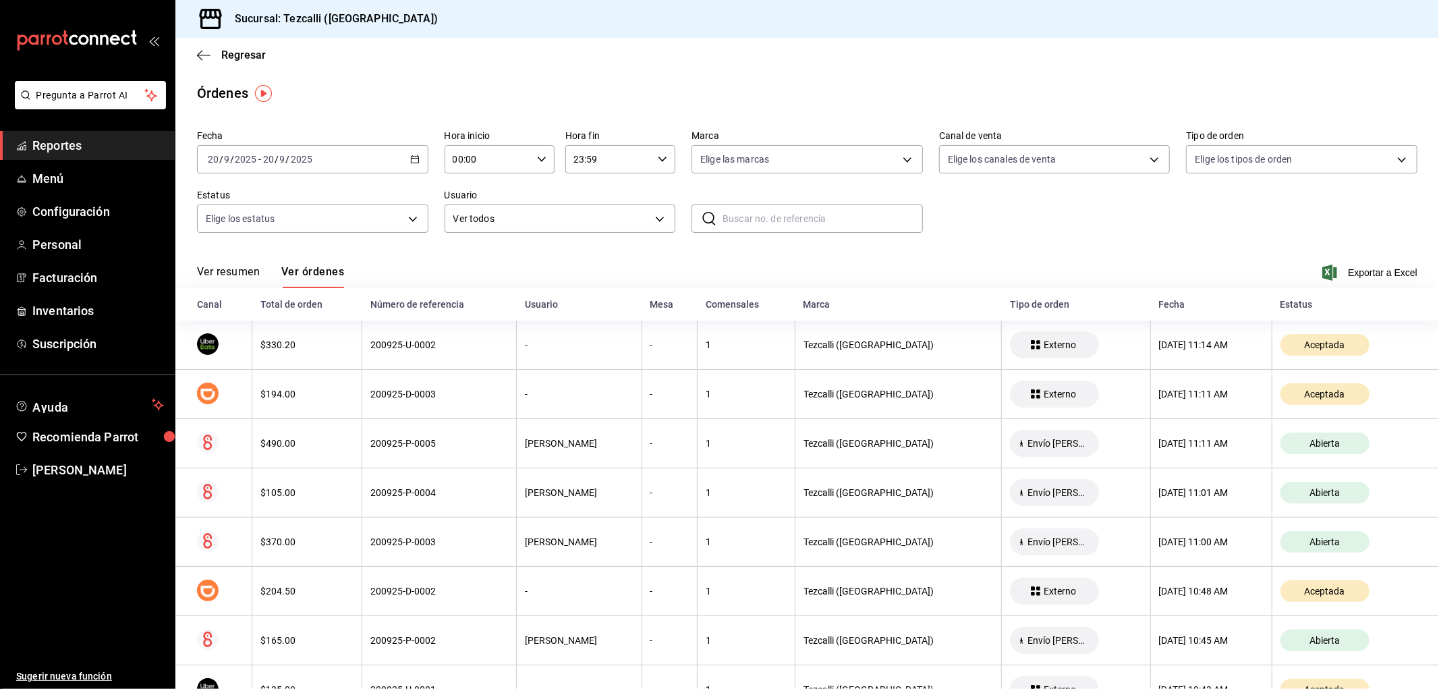 Image resolution: width=1439 pixels, height=689 pixels. What do you see at coordinates (154, 40) in the screenshot?
I see `button: open_drawer_menu` at bounding box center [154, 40].